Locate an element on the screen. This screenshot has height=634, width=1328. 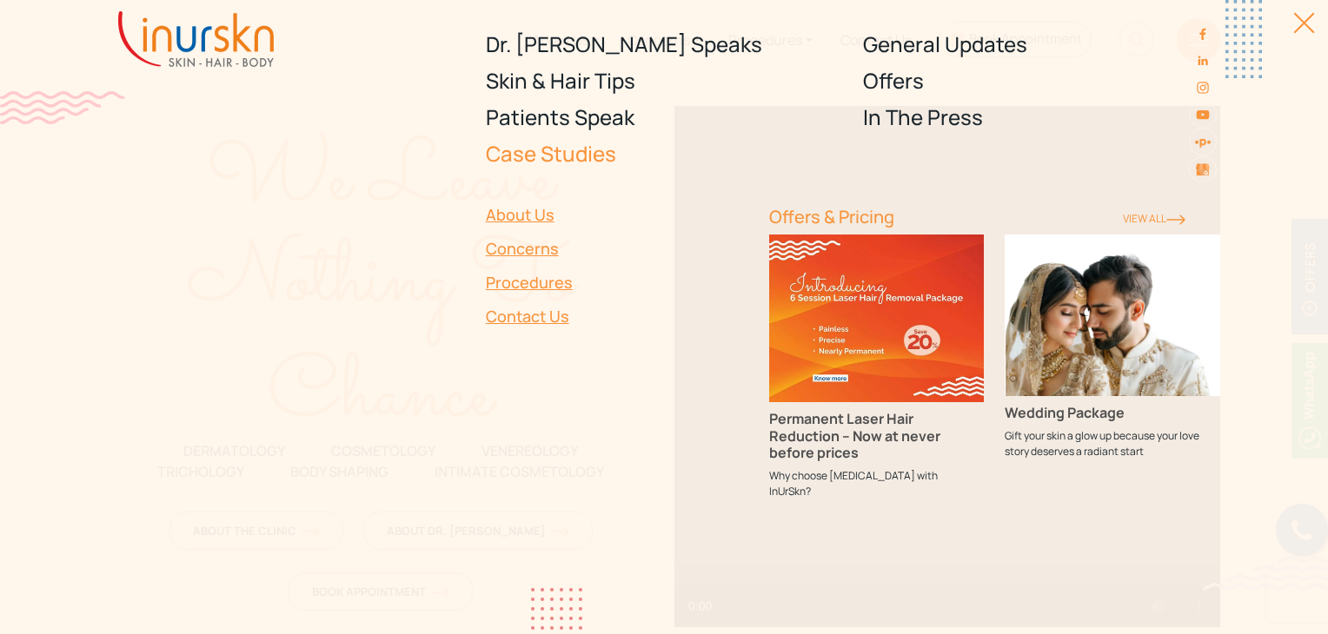
a: Patients Speak is located at coordinates (664, 117).